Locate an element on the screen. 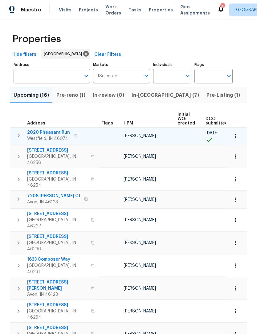 This screenshot has width=257, height=334. span: Pre-reno (1) is located at coordinates (71, 95).